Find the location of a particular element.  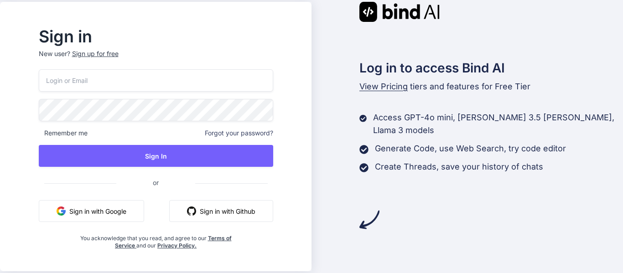

h2: Log in to access Bind AI is located at coordinates (491, 68).